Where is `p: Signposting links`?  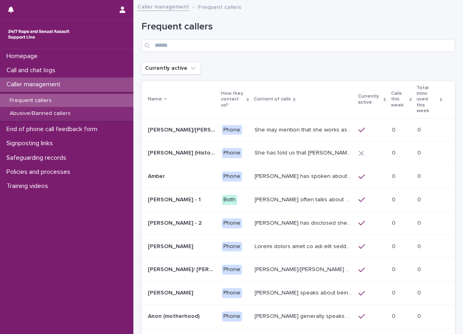 p: Signposting links is located at coordinates (31, 143).